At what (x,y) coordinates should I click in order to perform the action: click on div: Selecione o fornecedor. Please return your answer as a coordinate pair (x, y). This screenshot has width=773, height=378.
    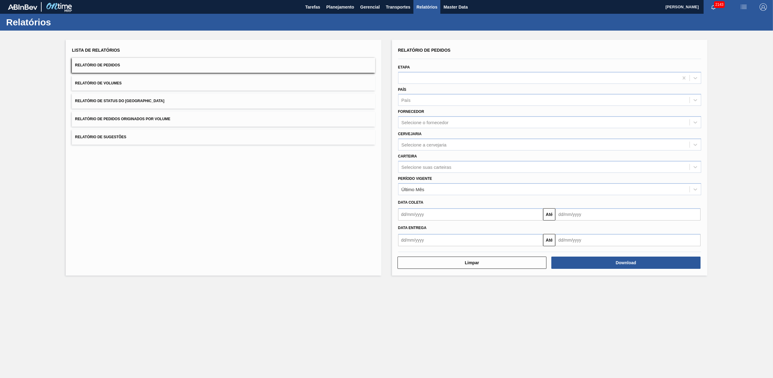
    Looking at the image, I should click on (425, 122).